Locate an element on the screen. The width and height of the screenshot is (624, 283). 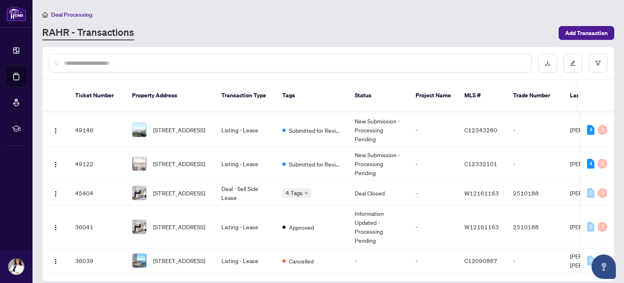
td: Deal Closed is located at coordinates (379, 193).